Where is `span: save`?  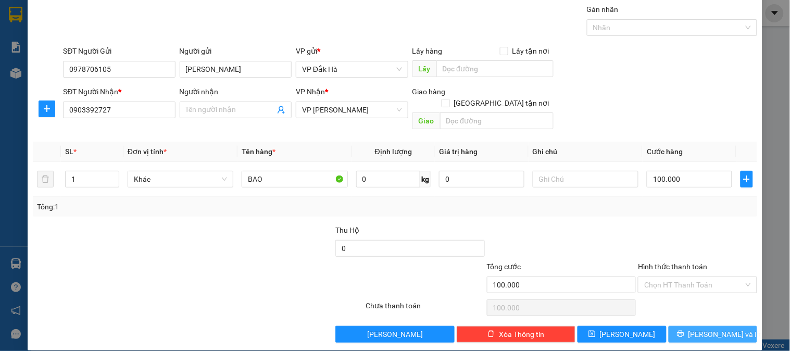
span: save is located at coordinates (592, 334).